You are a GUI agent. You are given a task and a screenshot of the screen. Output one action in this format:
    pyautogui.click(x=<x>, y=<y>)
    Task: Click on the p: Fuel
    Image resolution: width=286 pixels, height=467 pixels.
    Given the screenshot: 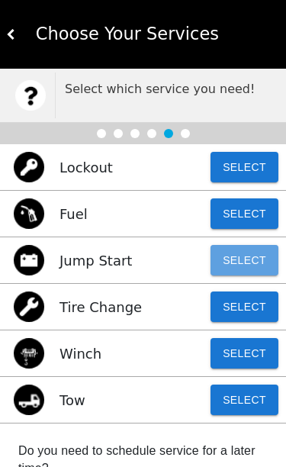 What is the action you would take?
    pyautogui.click(x=73, y=214)
    